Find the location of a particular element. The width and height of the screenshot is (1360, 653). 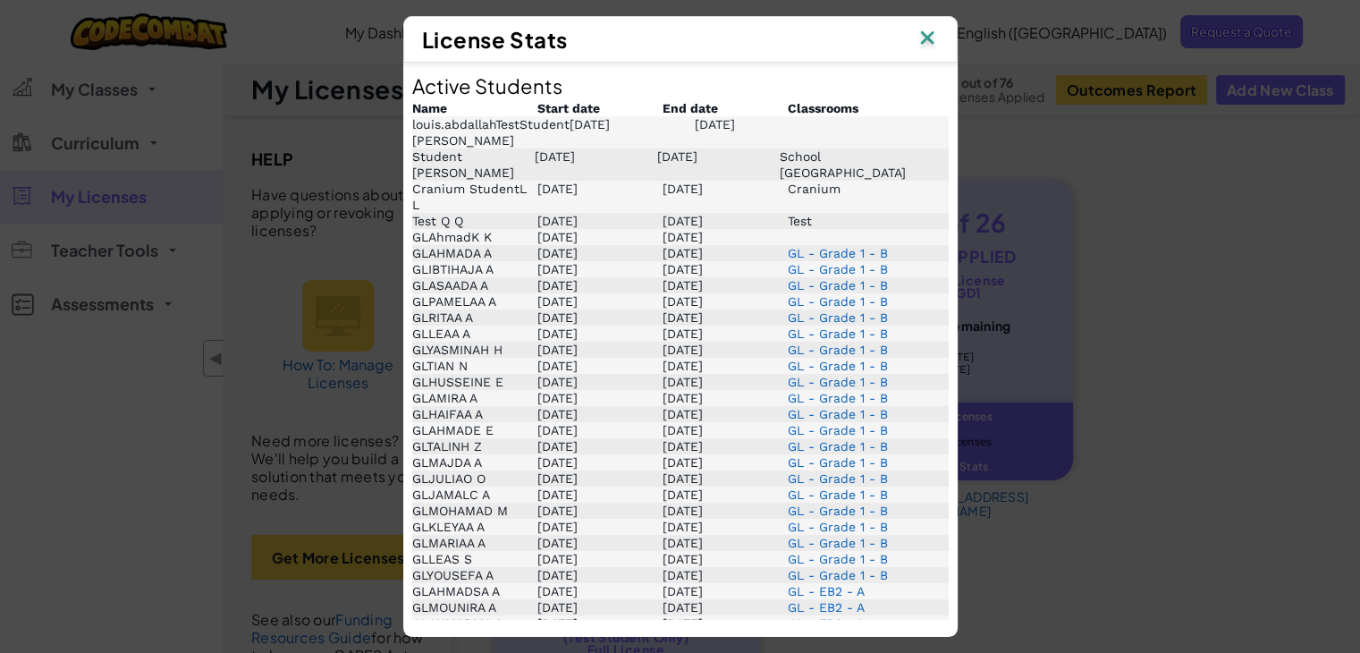

span: Cranium is located at coordinates (814, 189).